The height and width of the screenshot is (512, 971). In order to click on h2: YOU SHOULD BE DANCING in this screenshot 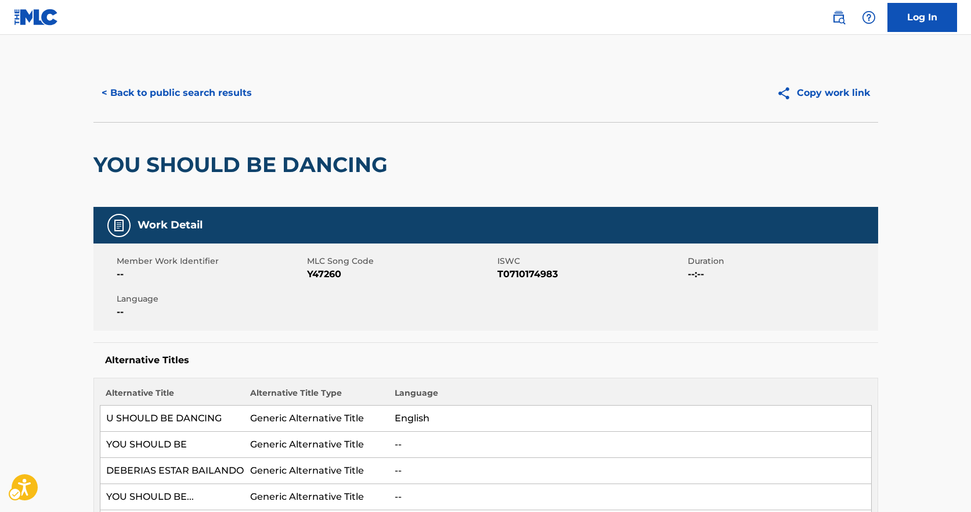, I will do `click(243, 164)`.